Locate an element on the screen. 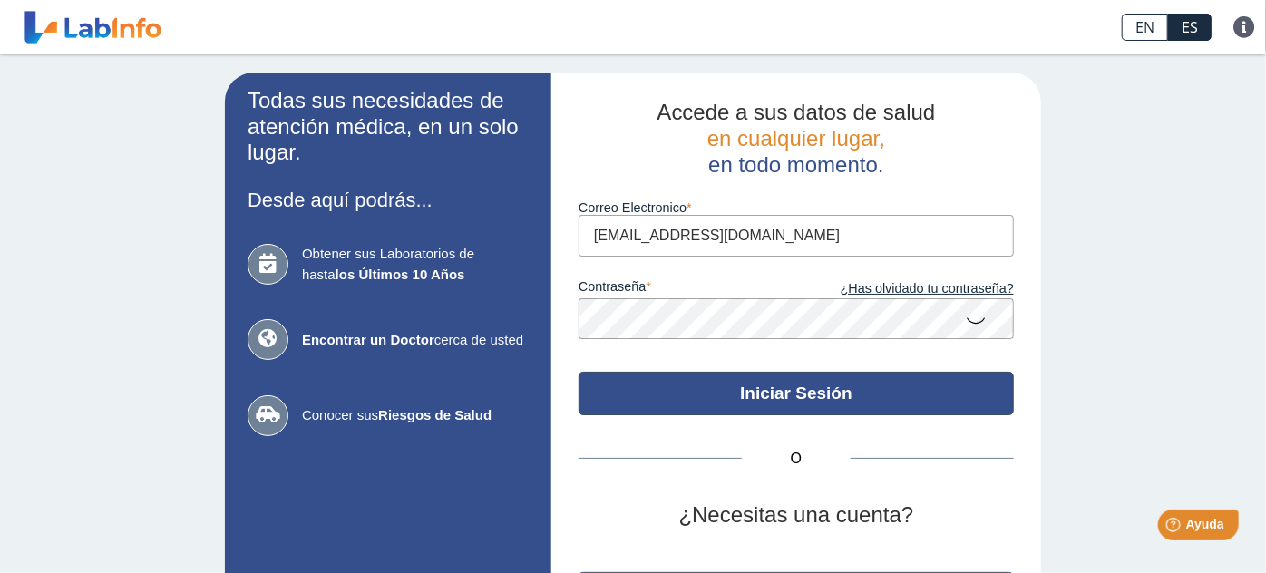 The width and height of the screenshot is (1266, 573). button: Iniciar Sesión is located at coordinates (796, 394).